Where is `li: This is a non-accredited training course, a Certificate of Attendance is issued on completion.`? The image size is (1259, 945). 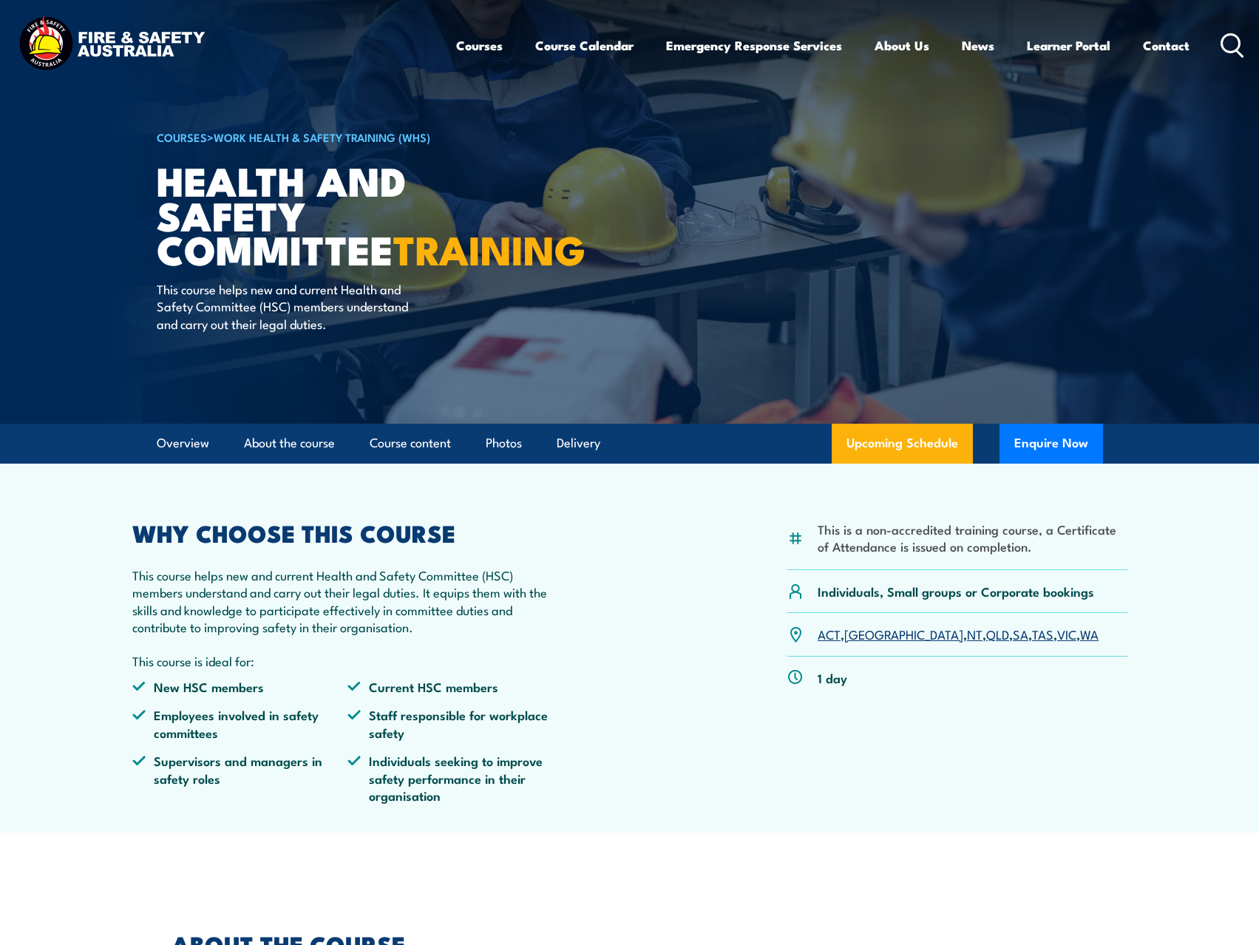 li: This is a non-accredited training course, a Certificate of Attendance is issued on completion. is located at coordinates (972, 537).